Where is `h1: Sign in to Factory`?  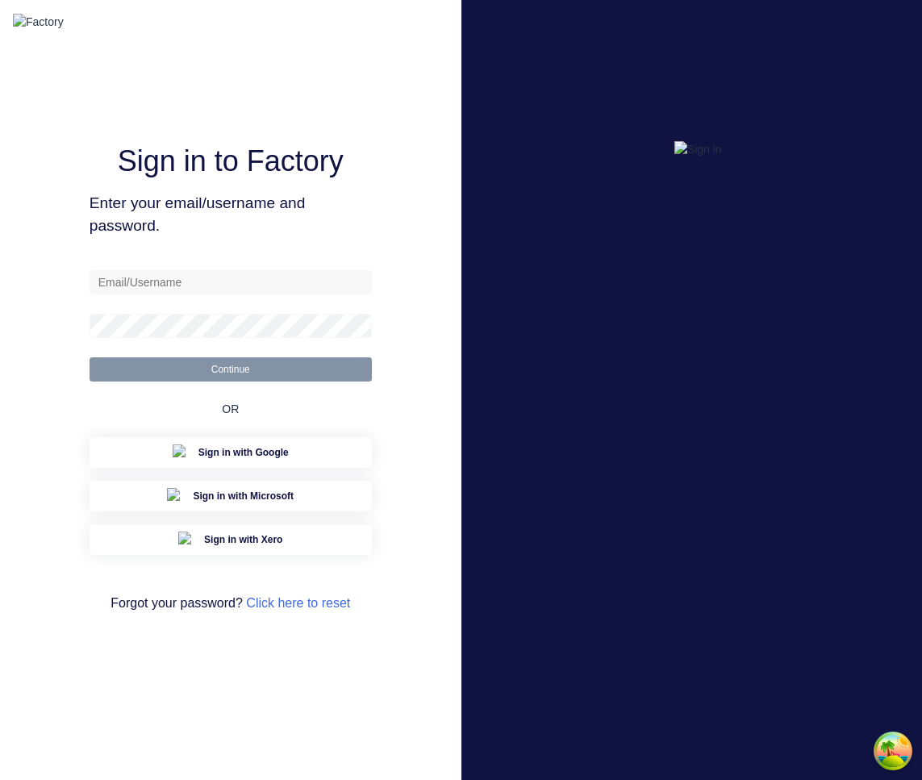
h1: Sign in to Factory is located at coordinates (231, 161).